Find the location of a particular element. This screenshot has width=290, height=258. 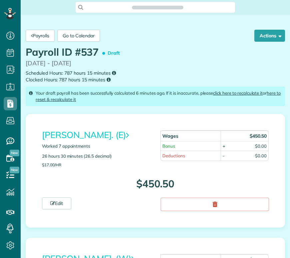

p: $17.00/hr is located at coordinates (96, 165).